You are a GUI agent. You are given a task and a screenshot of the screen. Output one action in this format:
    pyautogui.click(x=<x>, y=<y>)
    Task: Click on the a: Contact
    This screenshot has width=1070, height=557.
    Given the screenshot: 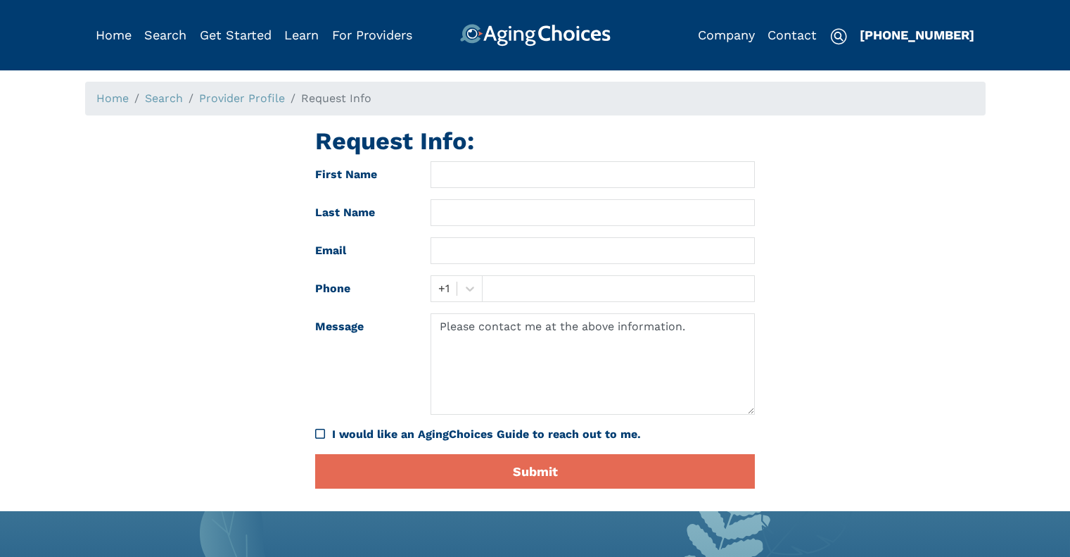 What is the action you would take?
    pyautogui.click(x=792, y=34)
    